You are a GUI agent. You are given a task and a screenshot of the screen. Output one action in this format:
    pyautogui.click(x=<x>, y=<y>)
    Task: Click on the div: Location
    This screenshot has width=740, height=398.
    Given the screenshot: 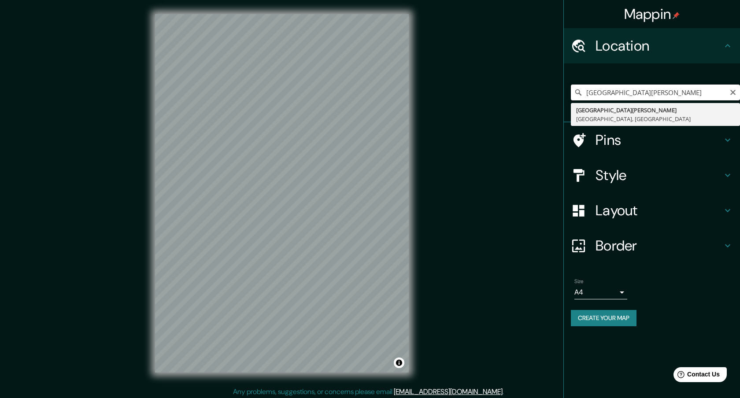 What is the action you would take?
    pyautogui.click(x=652, y=46)
    